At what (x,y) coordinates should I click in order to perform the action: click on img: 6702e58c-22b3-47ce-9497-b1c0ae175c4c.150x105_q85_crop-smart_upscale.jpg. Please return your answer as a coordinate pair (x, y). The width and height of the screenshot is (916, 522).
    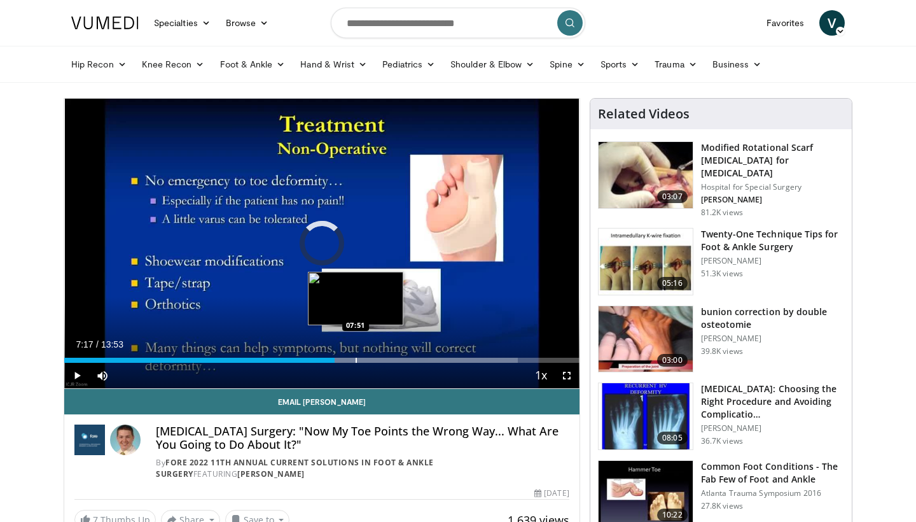
    Looking at the image, I should click on (646, 262).